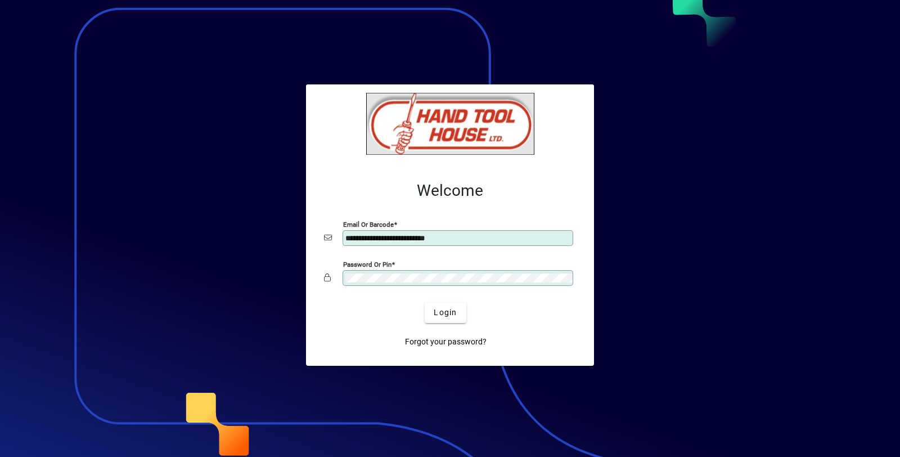 Image resolution: width=900 pixels, height=457 pixels. I want to click on mat-label: Password or Pin, so click(367, 264).